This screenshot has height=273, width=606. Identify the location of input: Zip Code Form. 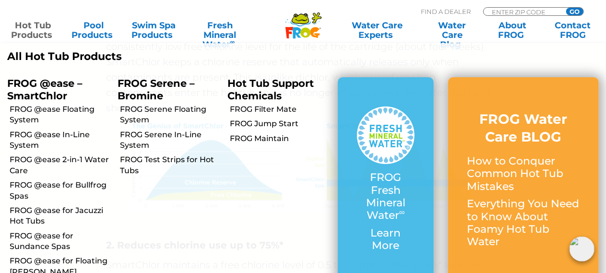
(523, 12).